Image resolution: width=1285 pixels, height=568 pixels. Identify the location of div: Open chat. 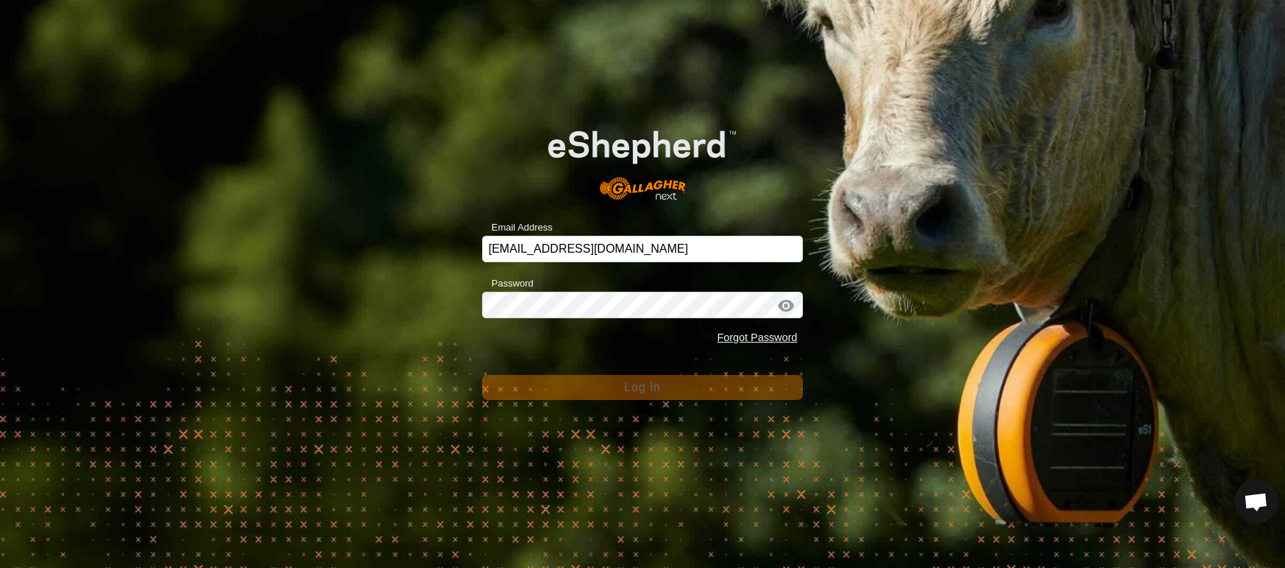
(1257, 501).